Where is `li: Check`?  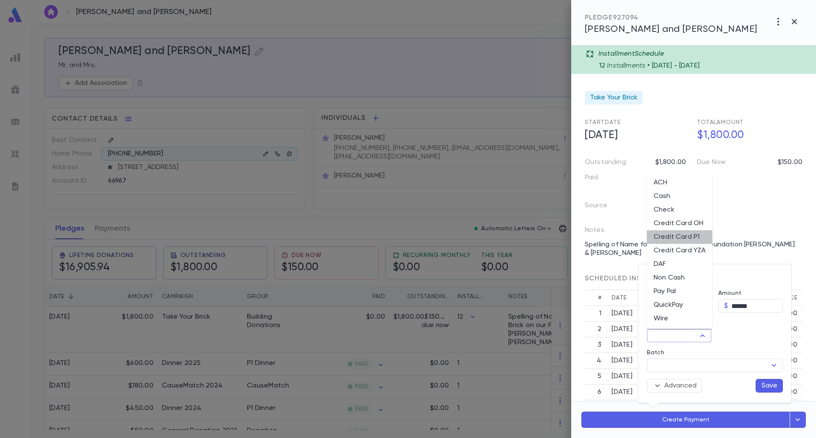 li: Check is located at coordinates (679, 210).